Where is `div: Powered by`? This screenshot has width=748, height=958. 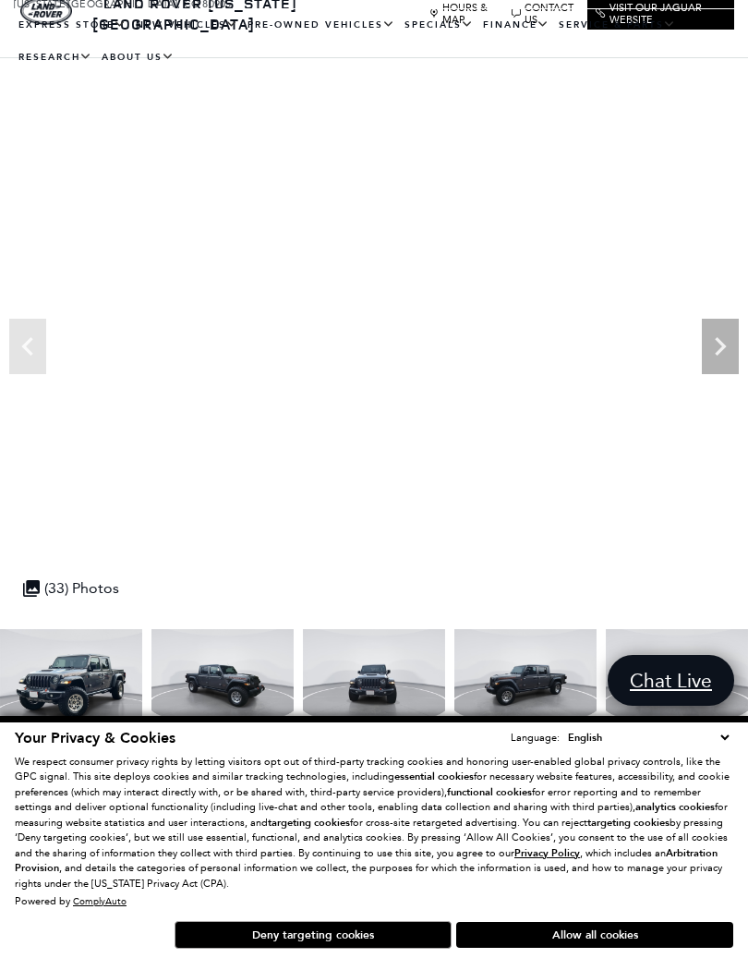
div: Powered by is located at coordinates (70, 901).